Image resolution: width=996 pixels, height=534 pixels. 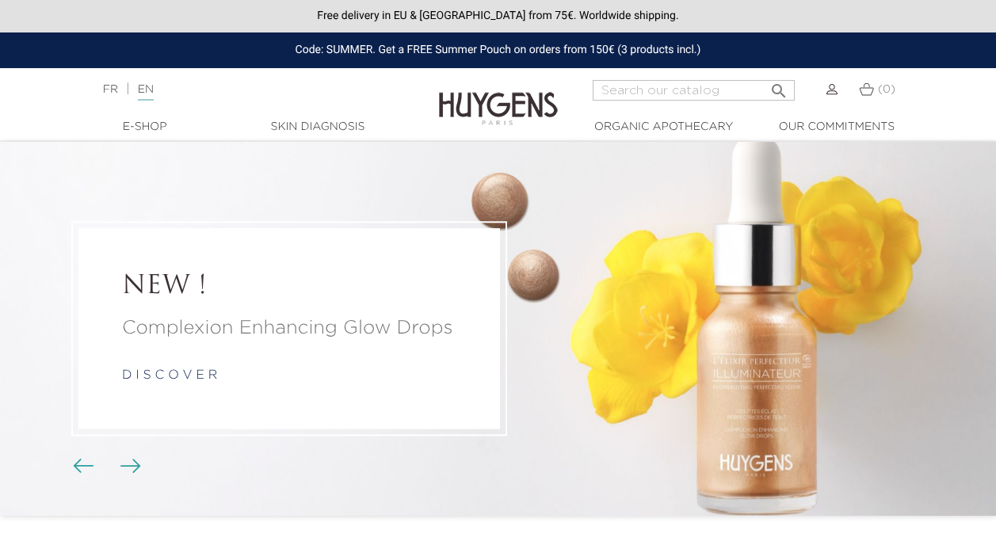 What do you see at coordinates (289, 287) in the screenshot?
I see `h2: NEW !` at bounding box center [289, 287].